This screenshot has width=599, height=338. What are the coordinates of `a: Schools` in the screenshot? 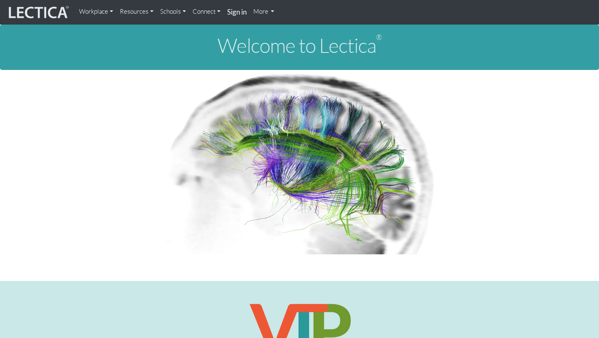 It's located at (173, 12).